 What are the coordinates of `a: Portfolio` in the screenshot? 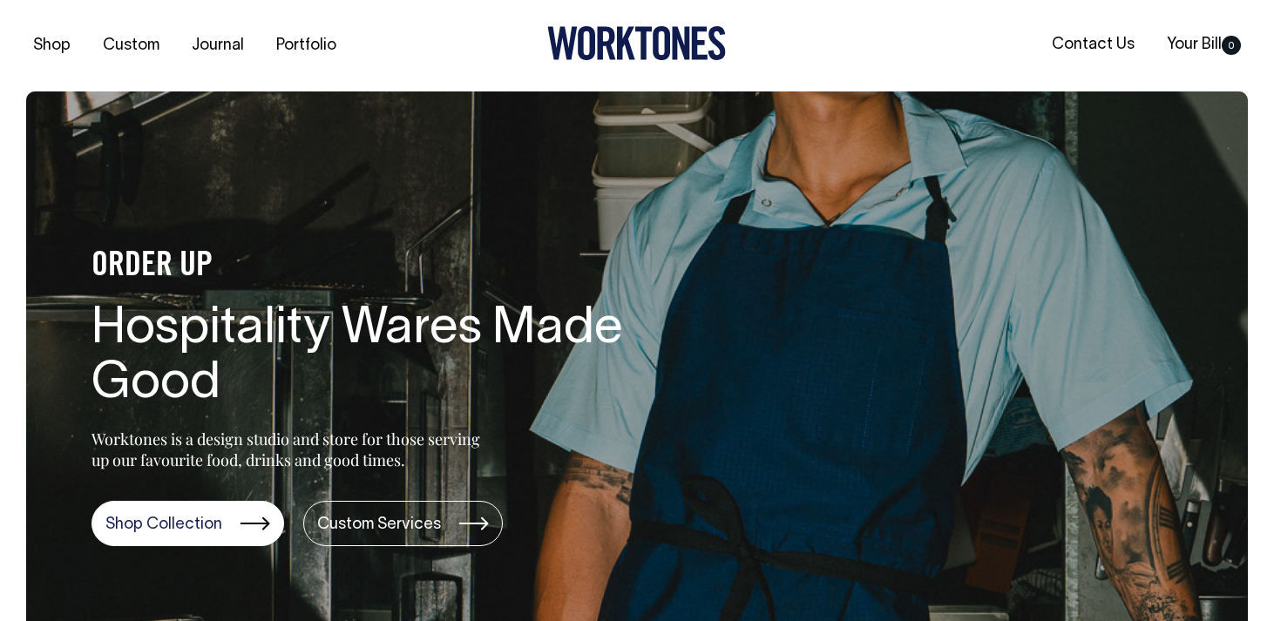 It's located at (306, 45).